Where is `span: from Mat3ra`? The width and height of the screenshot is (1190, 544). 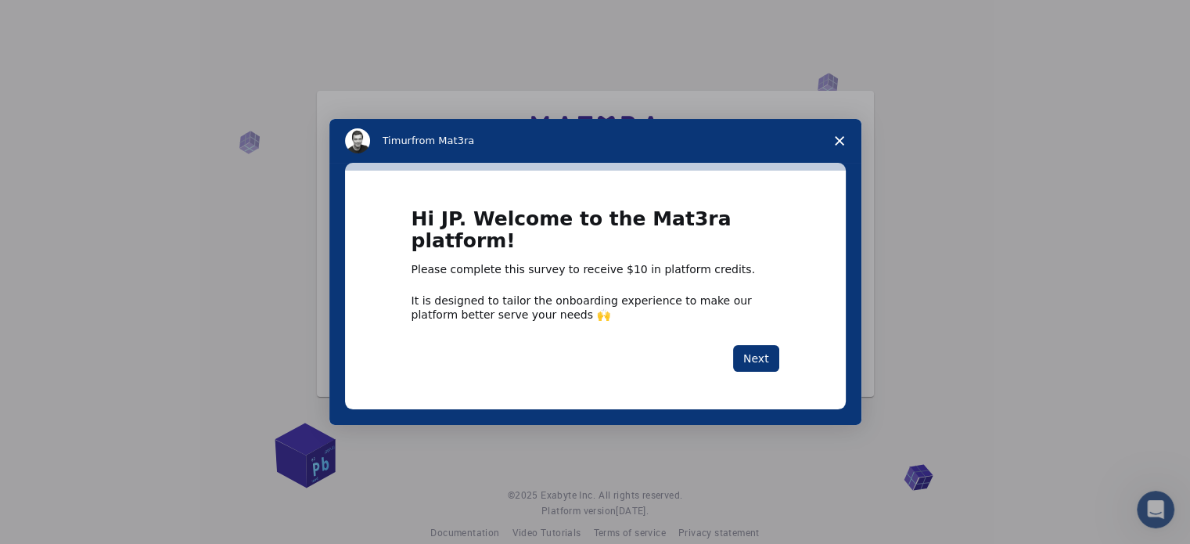
span: from Mat3ra is located at coordinates (443, 140).